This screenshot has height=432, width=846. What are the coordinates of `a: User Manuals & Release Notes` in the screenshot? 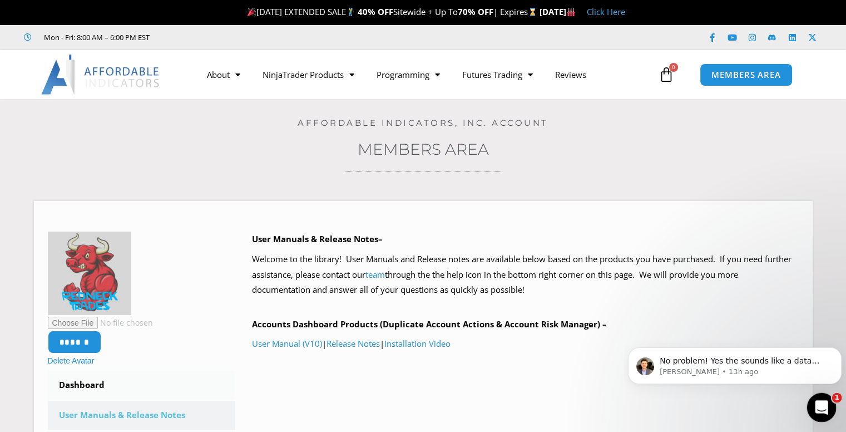 It's located at (142, 415).